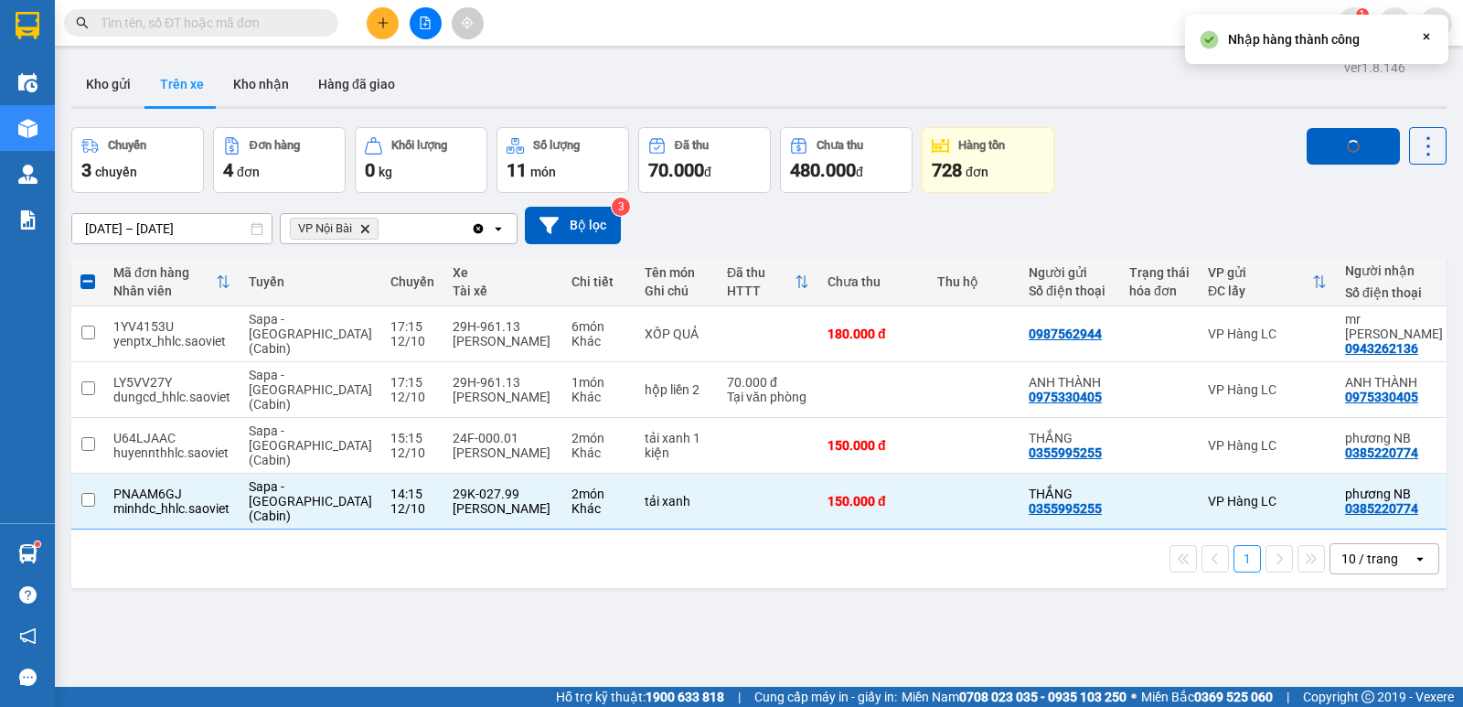  Describe the element at coordinates (27, 677) in the screenshot. I see `span: message` at that location.